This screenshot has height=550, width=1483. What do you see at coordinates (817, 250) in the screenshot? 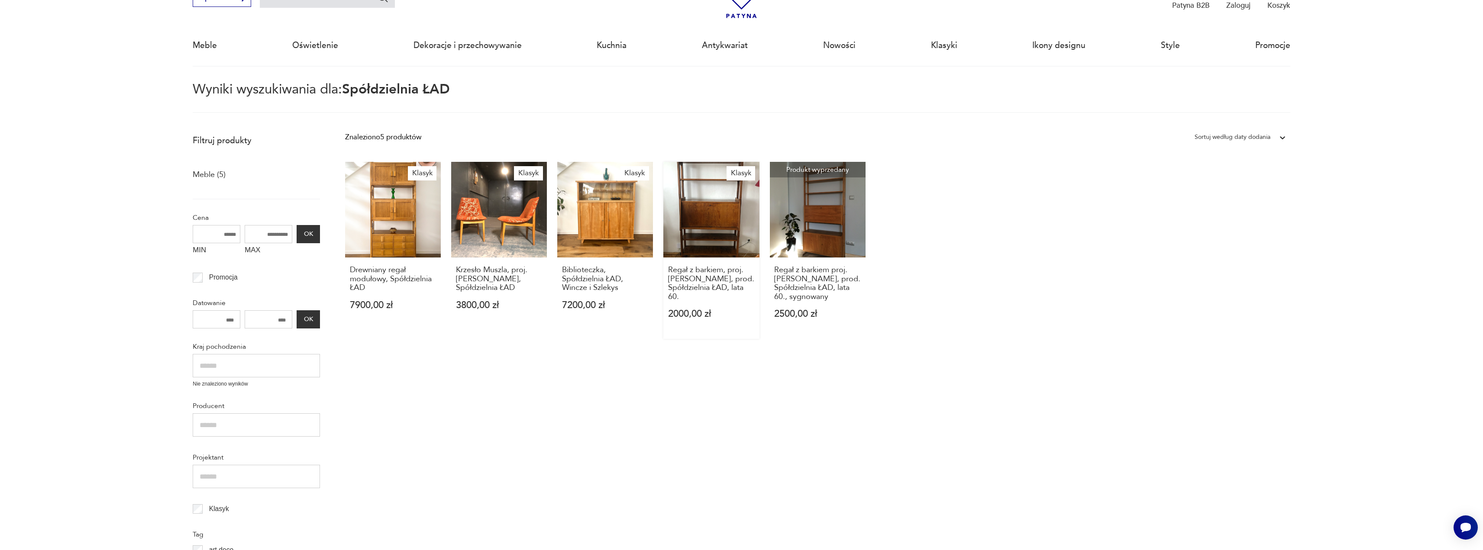
I see `a: Produkt wyprzedanyRegał z barkiem proj. Hanny Lachert, prod. Spółdzielnia ŁAD, lata 60., sygnowan...` at bounding box center [817, 250].